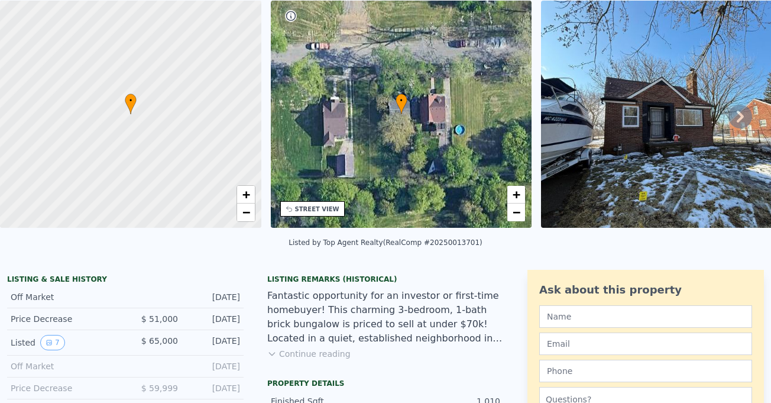 This screenshot has width=771, height=403. Describe the element at coordinates (125, 280) in the screenshot. I see `div: LISTING & SALE HISTORY` at that location.